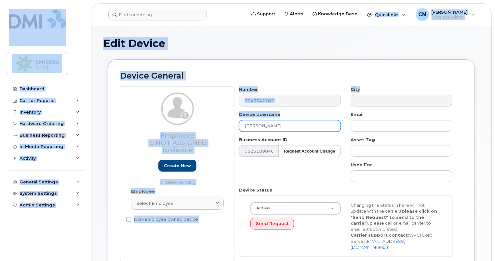  Describe the element at coordinates (357, 114) in the screenshot. I see `label: Email` at that location.